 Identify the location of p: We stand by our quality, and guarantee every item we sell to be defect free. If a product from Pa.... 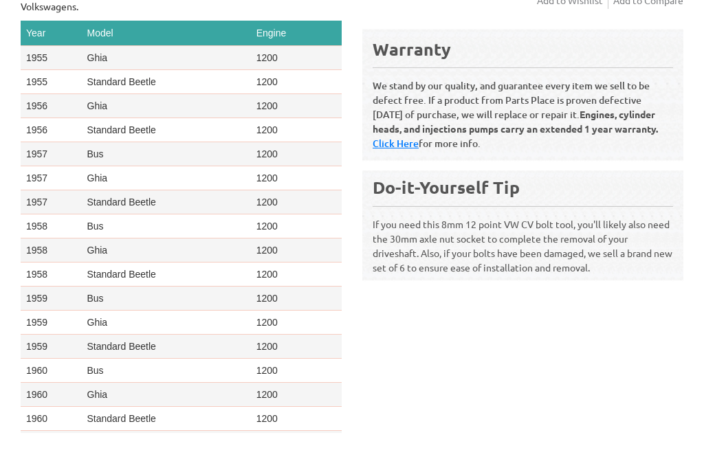
(522, 109).